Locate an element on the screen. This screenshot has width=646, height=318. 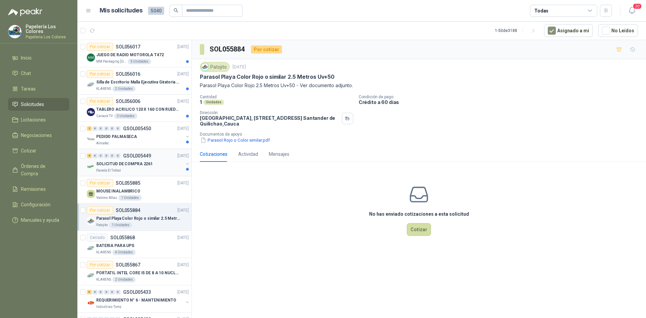
p: Caracol TV is located at coordinates (104, 116).